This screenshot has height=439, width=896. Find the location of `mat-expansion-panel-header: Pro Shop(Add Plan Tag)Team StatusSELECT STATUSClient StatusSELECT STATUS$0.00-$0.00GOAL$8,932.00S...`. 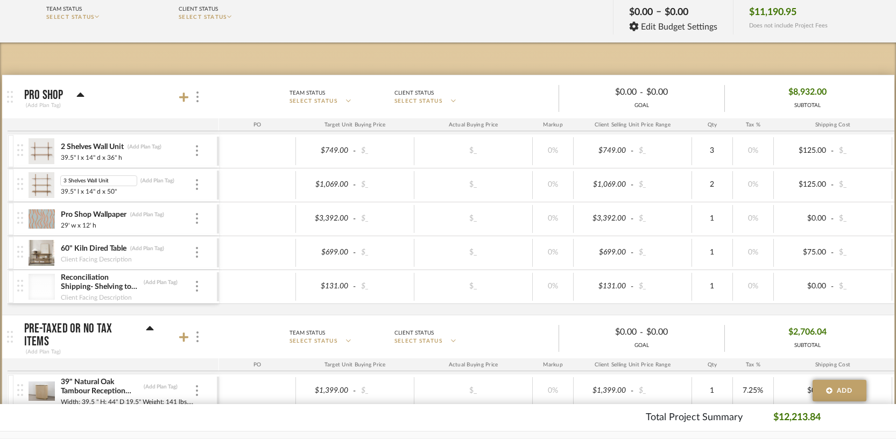

mat-expansion-panel-header: Pro Shop(Add Plan Tag)Team StatusSELECT STATUSClient StatusSELECT STATUS$0.00-$0.00GOAL$8,932.00S... is located at coordinates (448, 97).